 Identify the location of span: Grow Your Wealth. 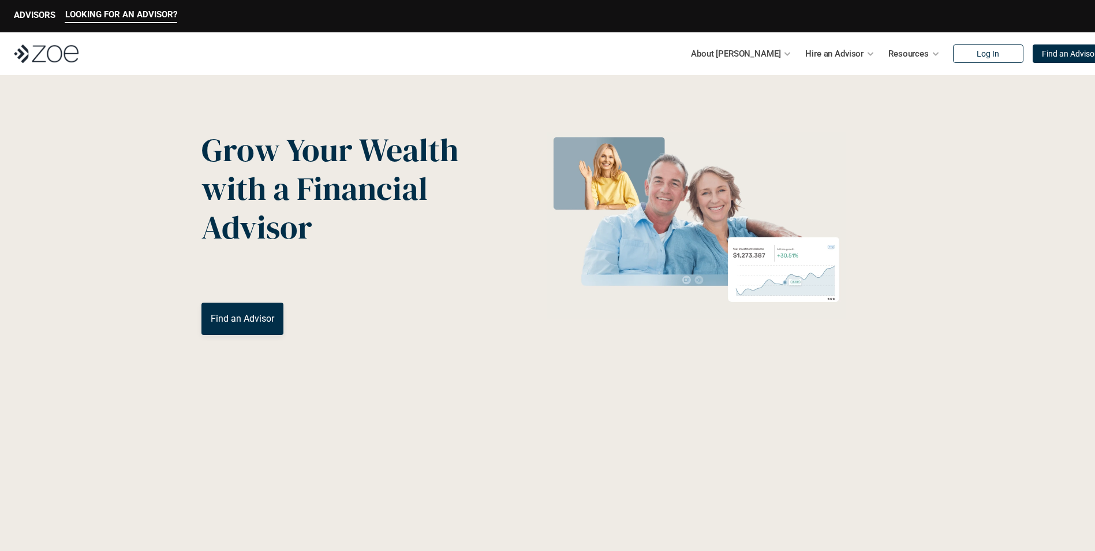
(330, 150).